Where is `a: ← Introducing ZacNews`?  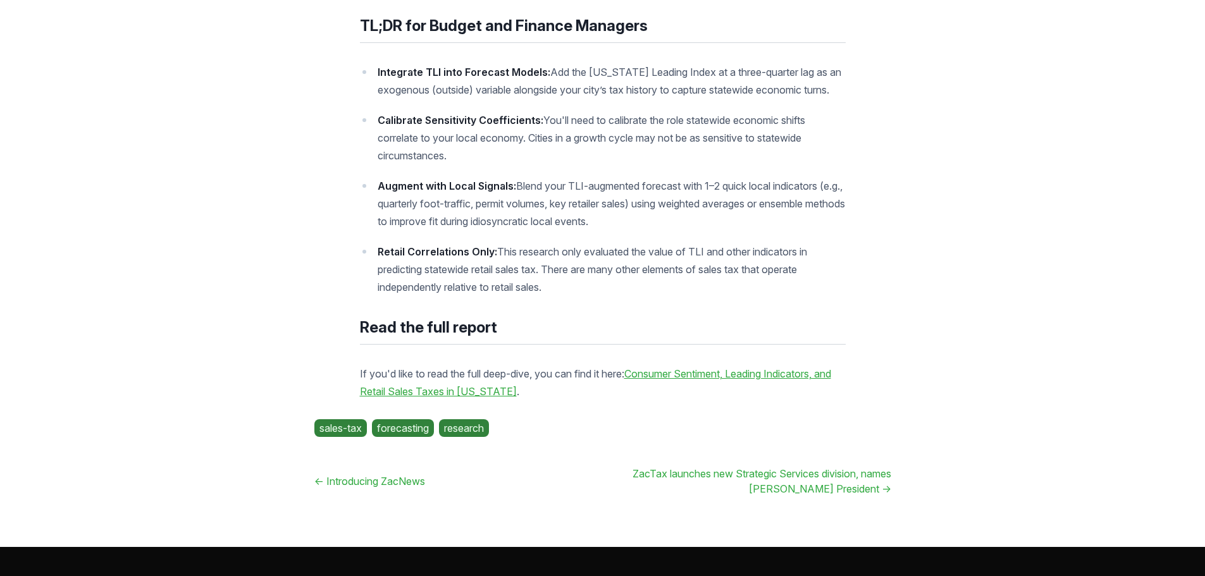 a: ← Introducing ZacNews is located at coordinates (369, 481).